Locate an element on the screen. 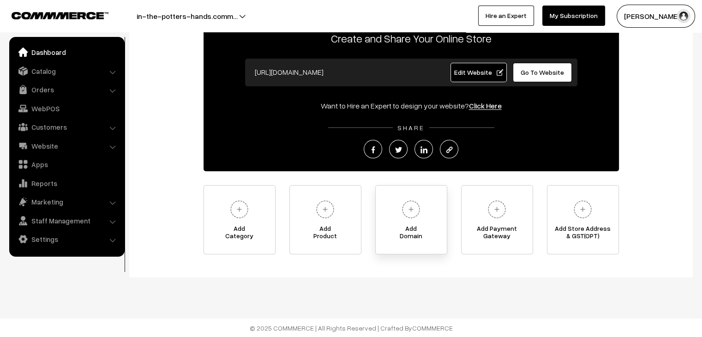 The image size is (702, 337). a: Click Here is located at coordinates (485, 106).